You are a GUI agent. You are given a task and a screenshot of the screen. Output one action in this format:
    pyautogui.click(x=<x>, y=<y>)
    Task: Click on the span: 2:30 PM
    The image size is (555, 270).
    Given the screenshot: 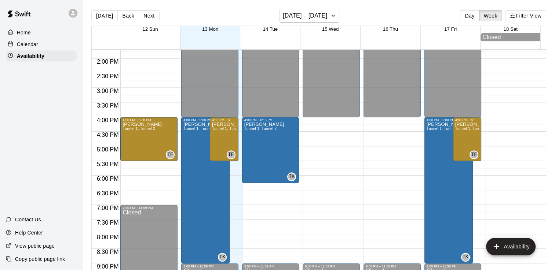 What is the action you would take?
    pyautogui.click(x=108, y=76)
    